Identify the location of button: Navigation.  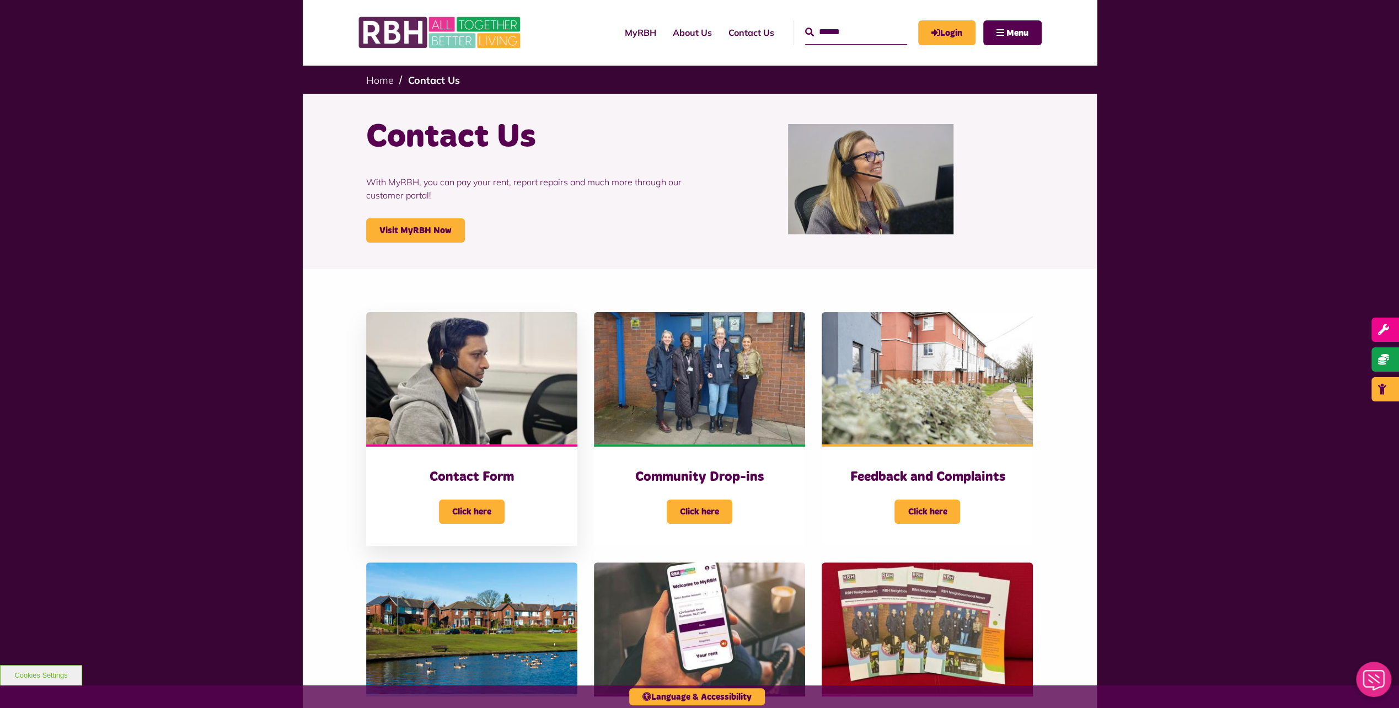
(1012, 33).